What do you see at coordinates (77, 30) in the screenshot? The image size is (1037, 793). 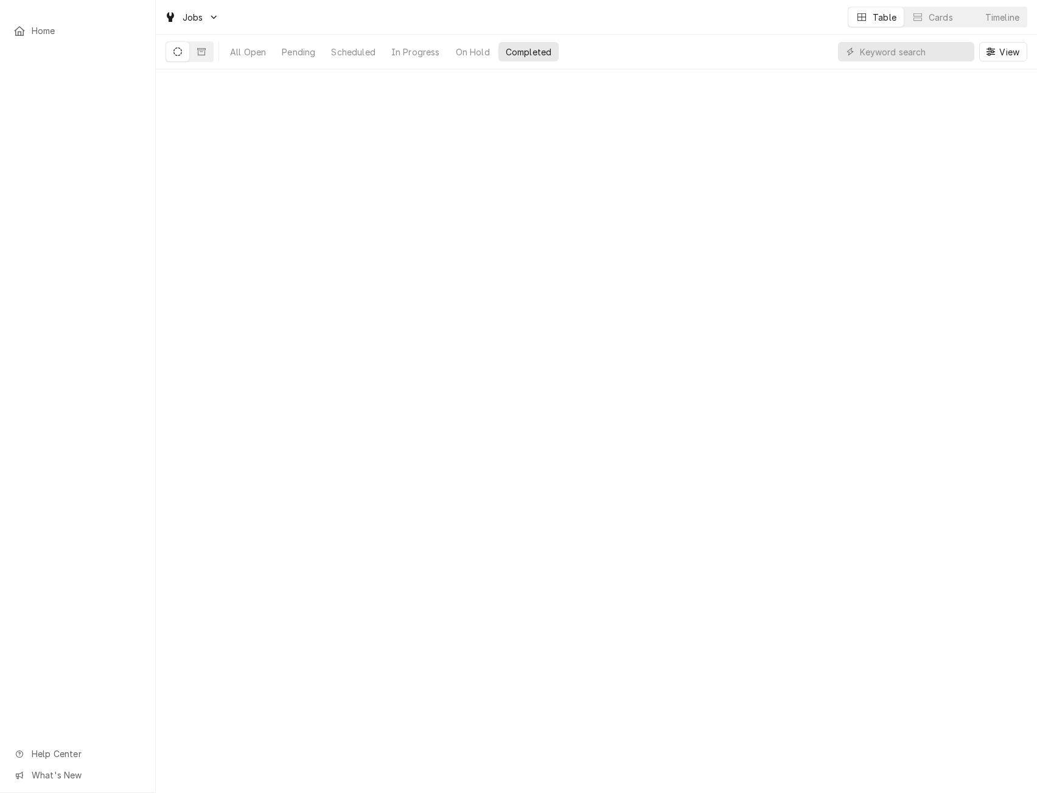 I see `a: Home` at bounding box center [77, 30].